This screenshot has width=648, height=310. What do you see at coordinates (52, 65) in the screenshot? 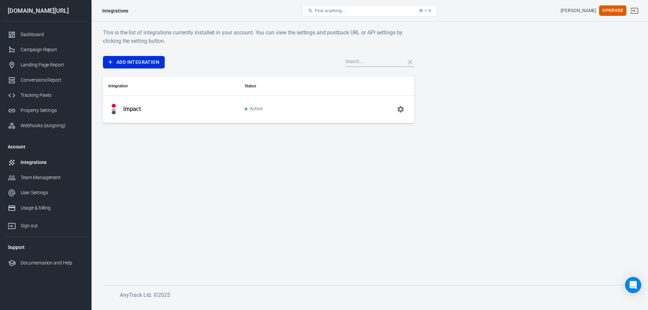
I see `div: Landing Page Report` at bounding box center [52, 65].